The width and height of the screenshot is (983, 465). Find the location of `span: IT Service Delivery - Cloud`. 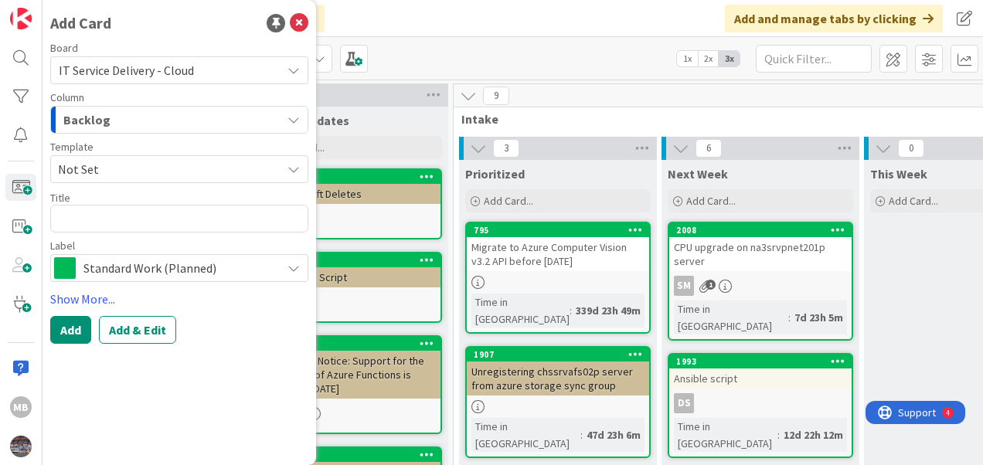

span: IT Service Delivery - Cloud is located at coordinates (126, 70).